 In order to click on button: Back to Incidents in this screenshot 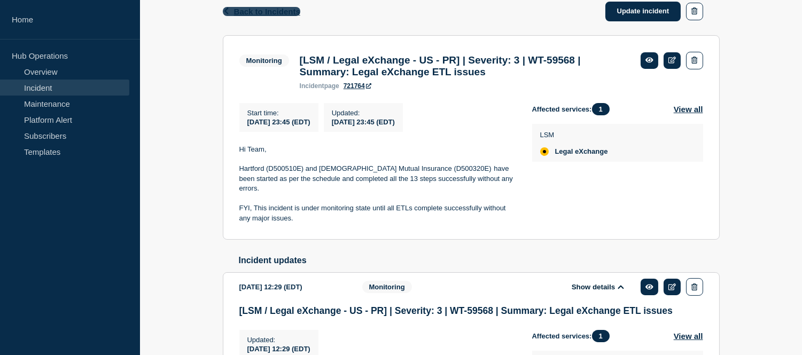, I will do `click(261, 11)`.